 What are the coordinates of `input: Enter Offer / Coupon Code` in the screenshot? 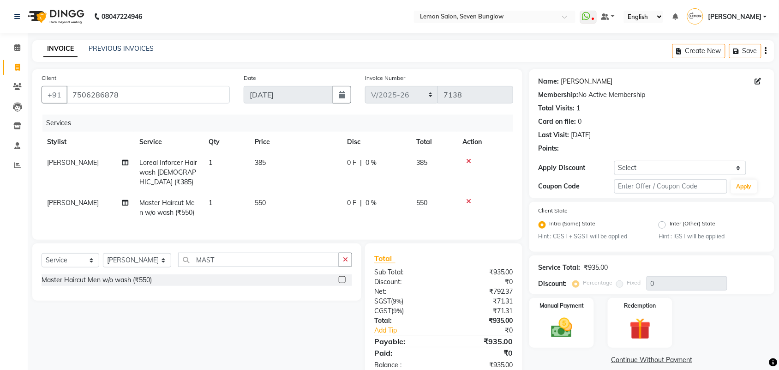 It's located at (671, 186).